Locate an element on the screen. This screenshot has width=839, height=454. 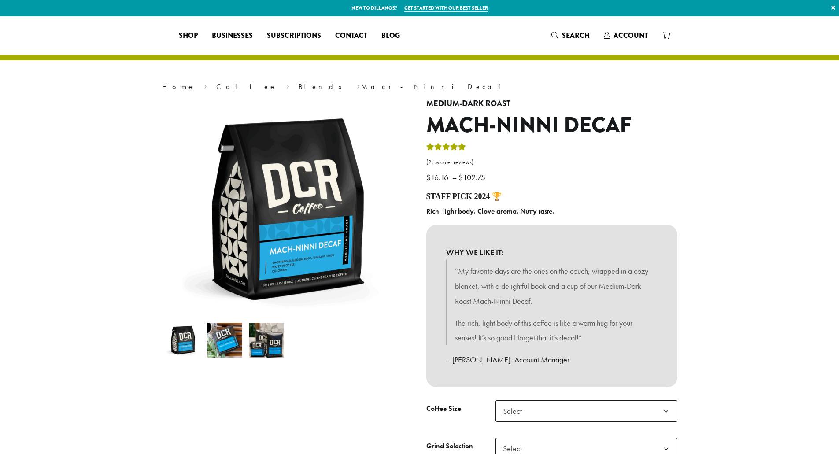
div: Rated 5.00 out of 5 is located at coordinates (446, 148).